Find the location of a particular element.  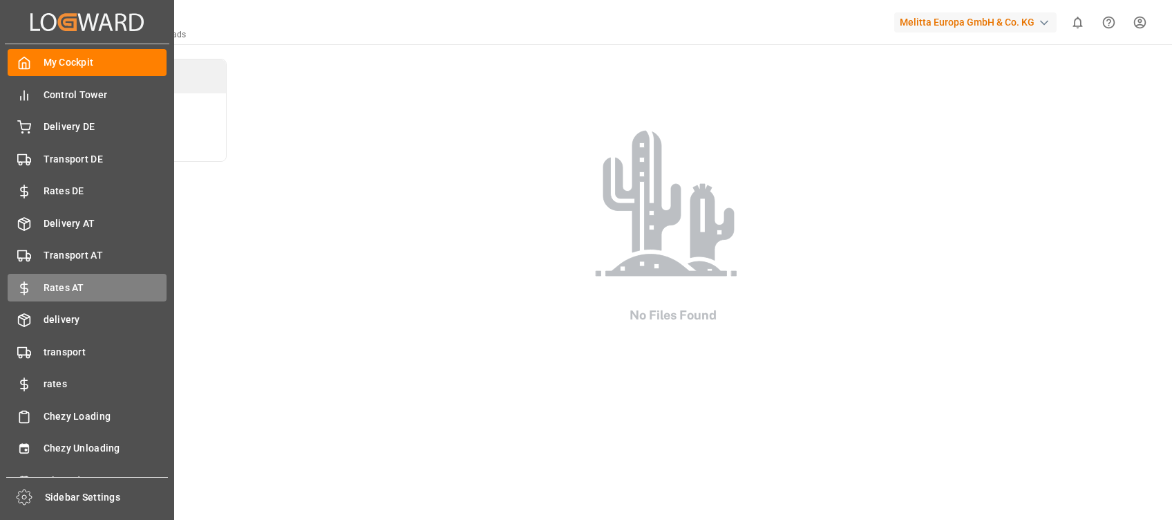

span: Chezy Unloading is located at coordinates (105, 448).